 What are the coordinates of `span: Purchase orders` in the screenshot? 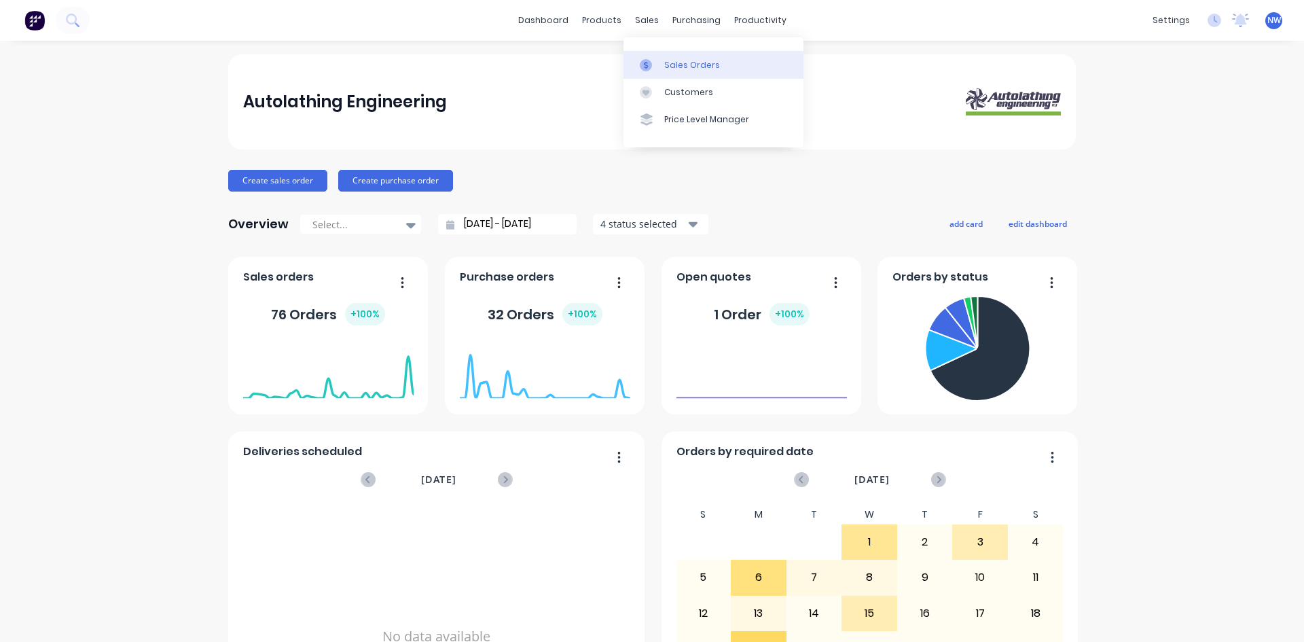 It's located at (507, 277).